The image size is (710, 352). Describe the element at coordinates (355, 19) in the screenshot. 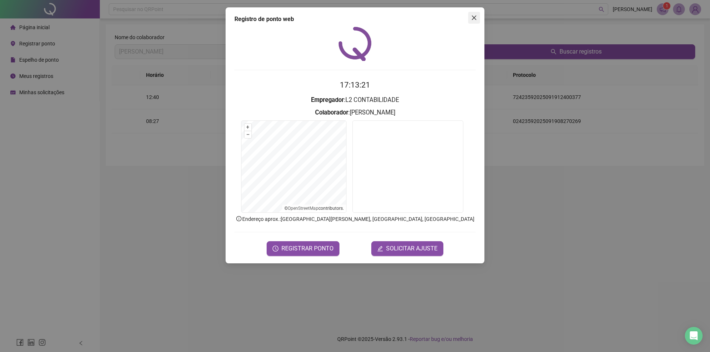

I see `div: Registro de ponto web` at that location.